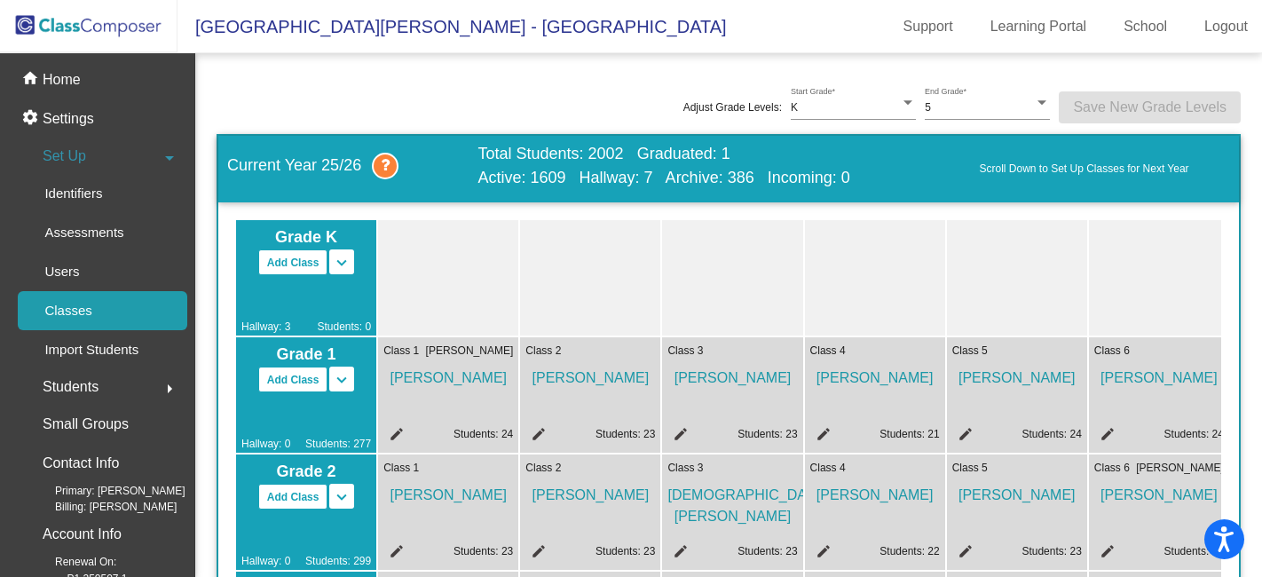 Image resolution: width=1262 pixels, height=577 pixels. Describe the element at coordinates (338, 561) in the screenshot. I see `span: Students: 299` at that location.